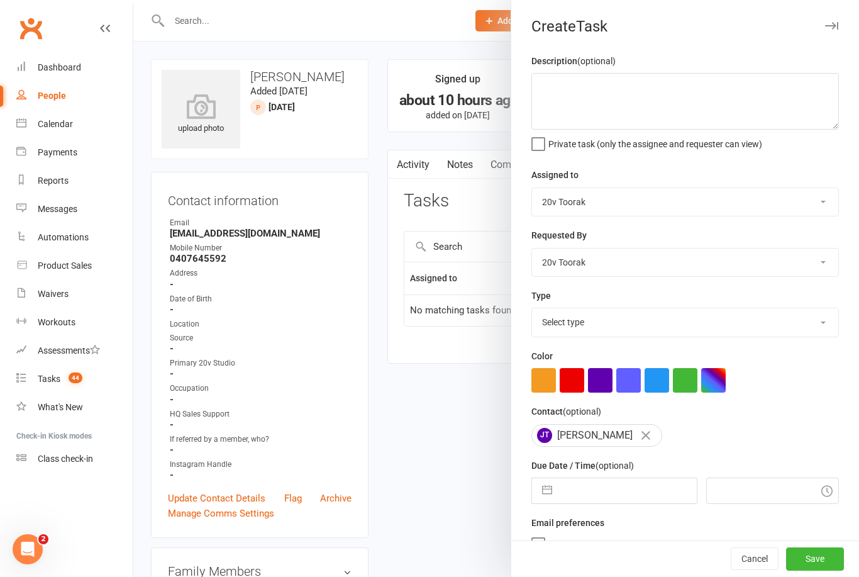  What do you see at coordinates (815, 559) in the screenshot?
I see `button: Save` at bounding box center [815, 559].